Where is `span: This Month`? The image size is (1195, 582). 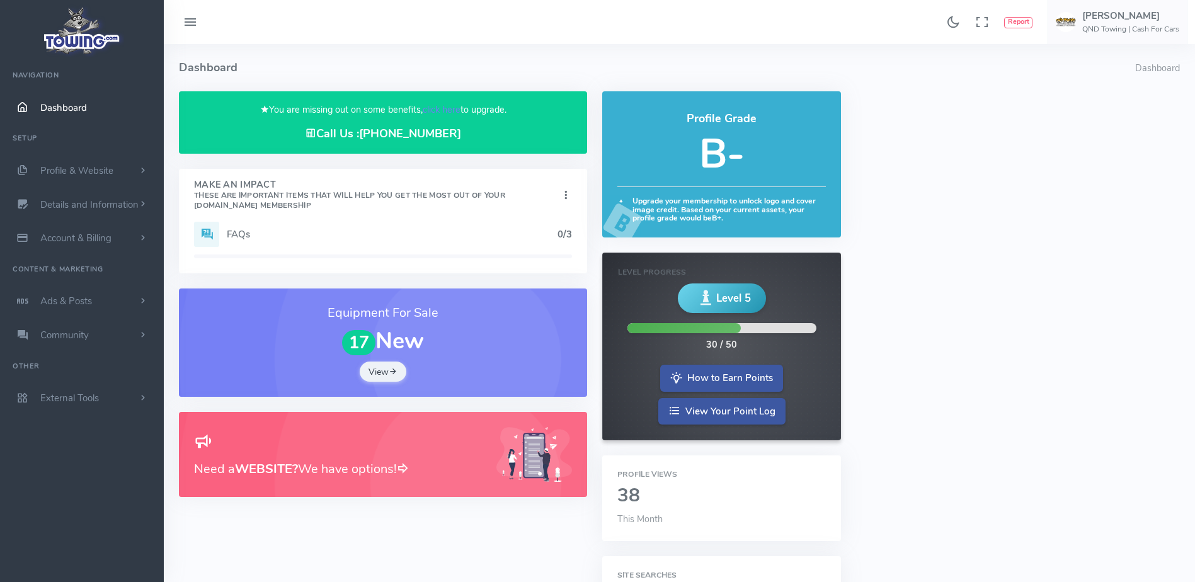 span: This Month is located at coordinates (640, 519).